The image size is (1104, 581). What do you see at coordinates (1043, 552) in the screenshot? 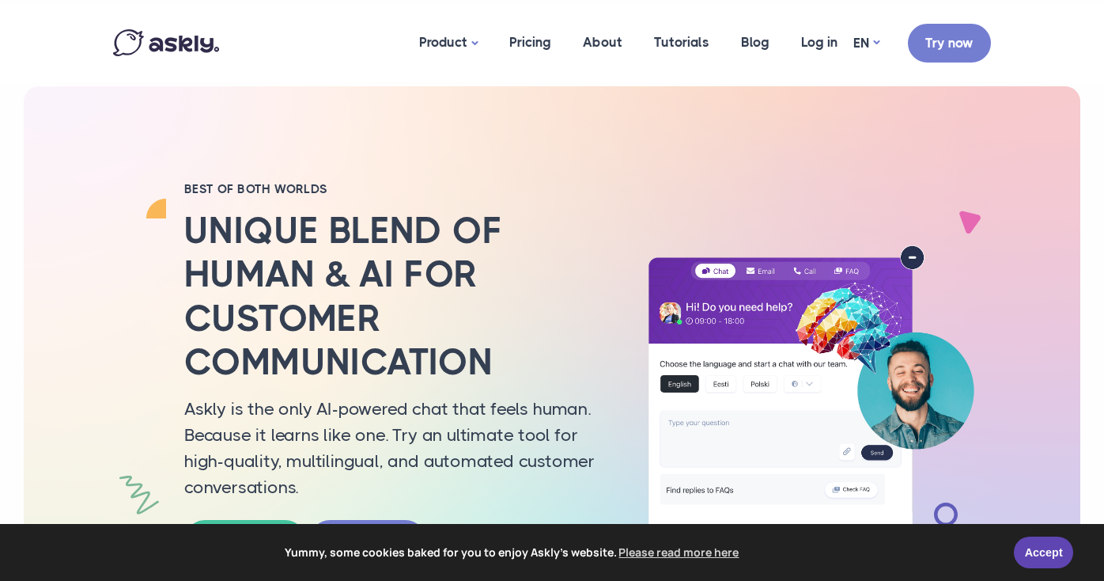
I see `a: Accept` at bounding box center [1043, 552].